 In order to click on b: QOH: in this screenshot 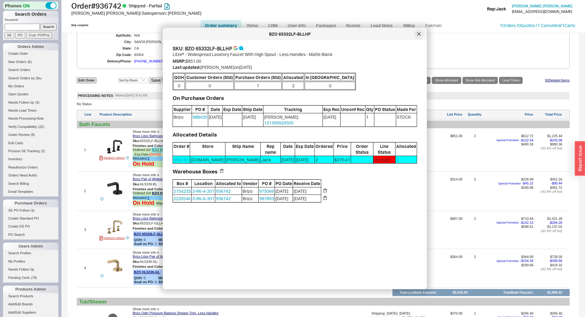, I will do `click(138, 278)`.